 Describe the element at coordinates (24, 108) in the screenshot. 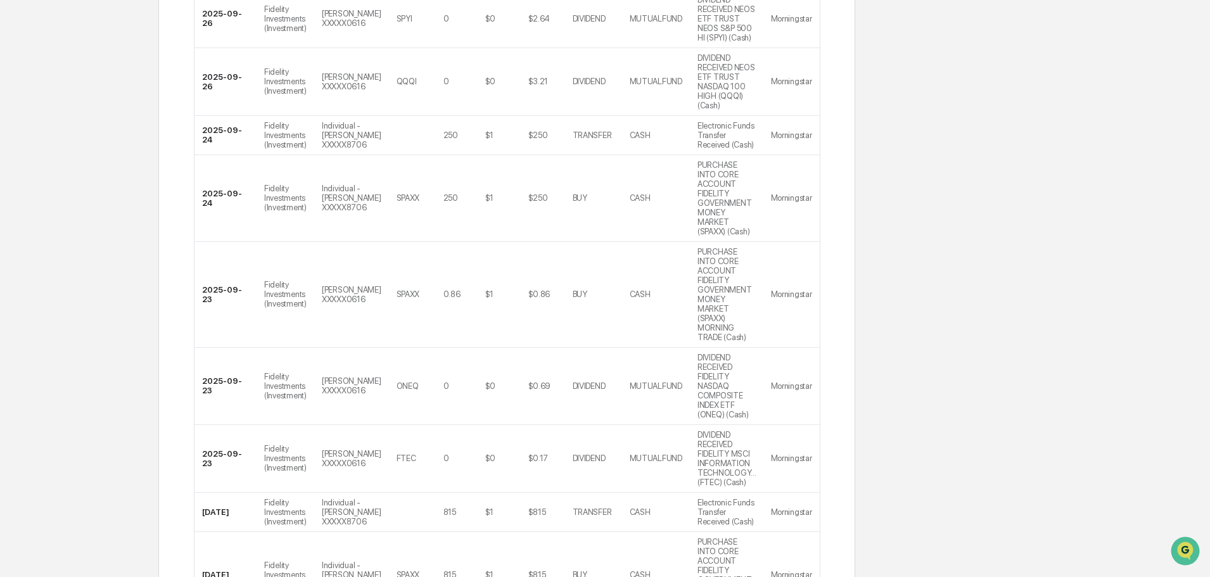

I see `img: 1746055101610-c473b297-6a78-478c-a979-82029cc54cd1` at that location.